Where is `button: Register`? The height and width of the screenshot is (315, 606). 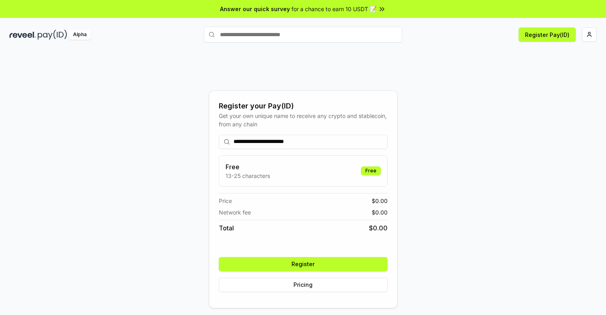 button: Register is located at coordinates (303, 264).